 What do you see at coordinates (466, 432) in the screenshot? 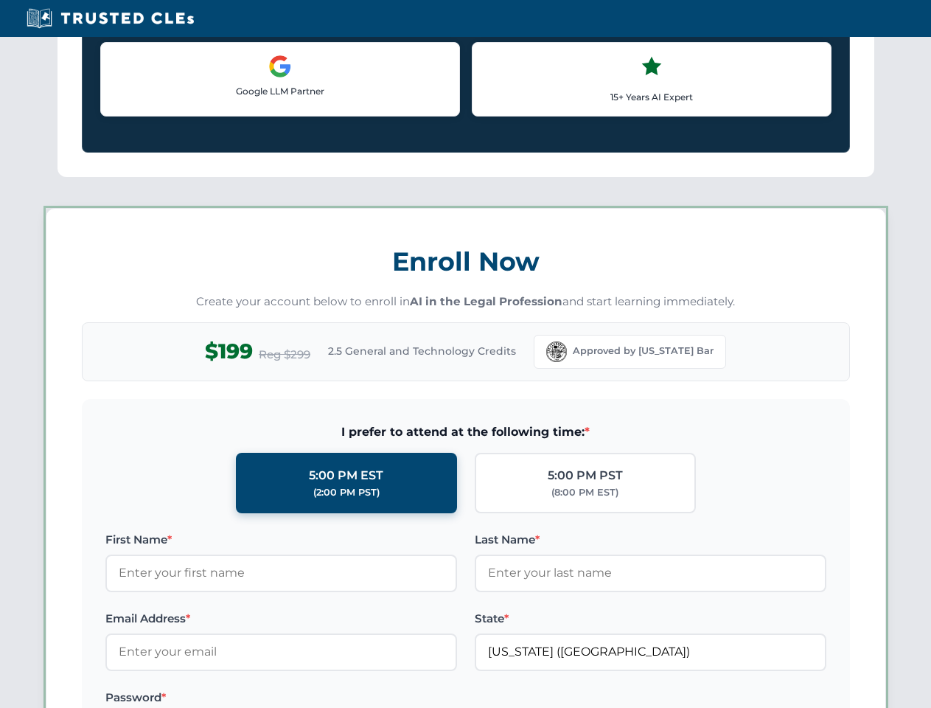
I see `span: I prefer to attend at the following time:` at bounding box center [466, 432].